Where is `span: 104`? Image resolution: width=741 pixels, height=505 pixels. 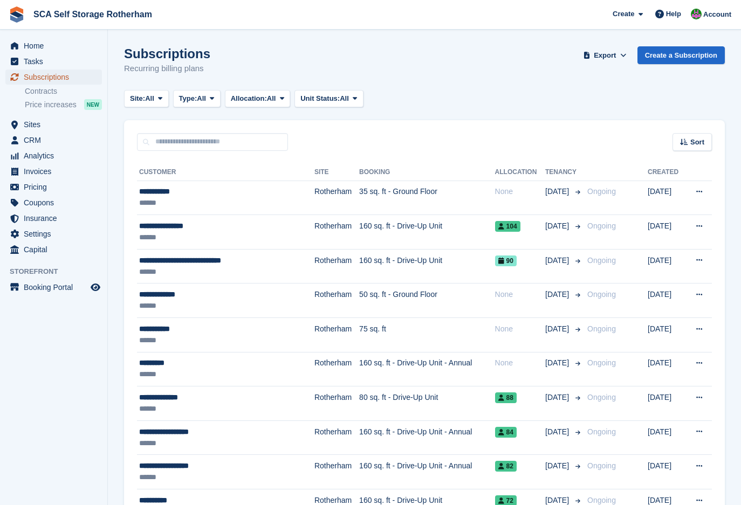 span: 104 is located at coordinates (507, 227).